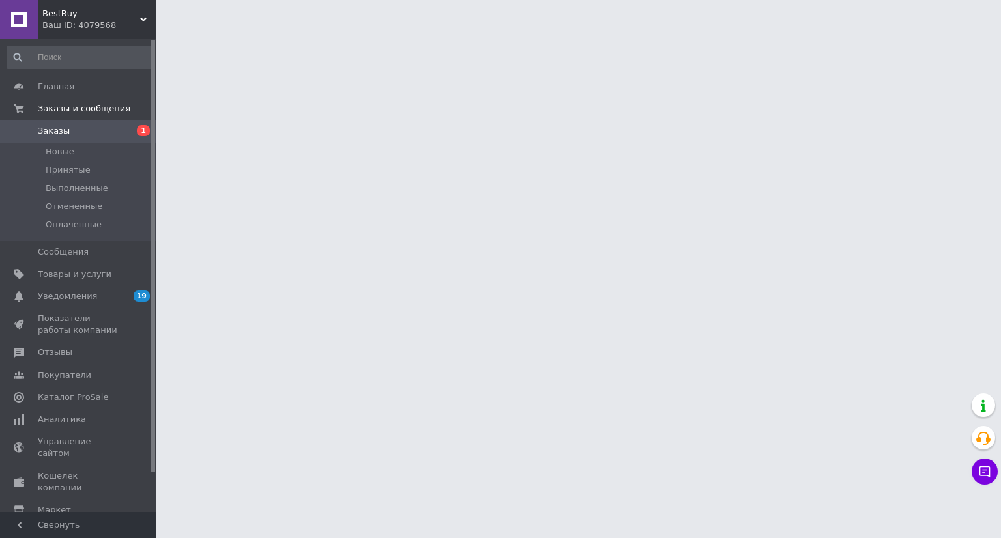 Image resolution: width=1001 pixels, height=538 pixels. Describe the element at coordinates (84, 109) in the screenshot. I see `span: Заказы и сообщения` at that location.